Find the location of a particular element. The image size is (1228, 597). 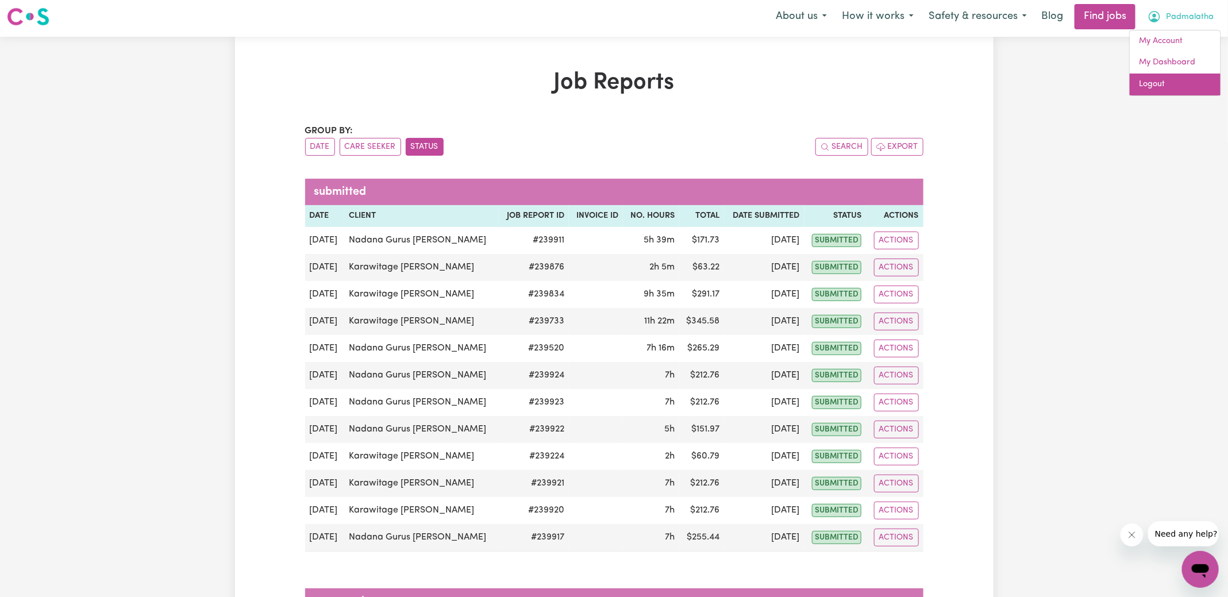

th: Job Report ID is located at coordinates (534, 216).